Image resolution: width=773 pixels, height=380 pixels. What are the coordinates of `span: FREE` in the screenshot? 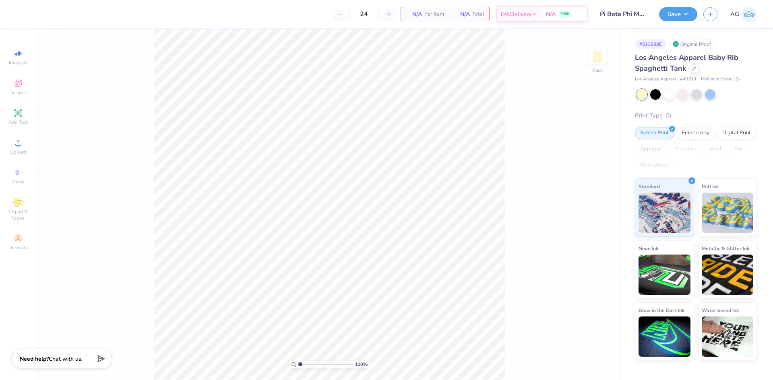 It's located at (564, 14).